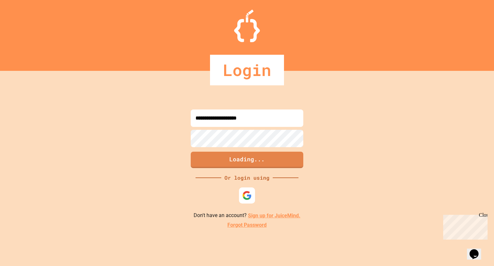 The height and width of the screenshot is (266, 494). Describe the element at coordinates (247, 215) in the screenshot. I see `p: Don't have an account?` at that location.